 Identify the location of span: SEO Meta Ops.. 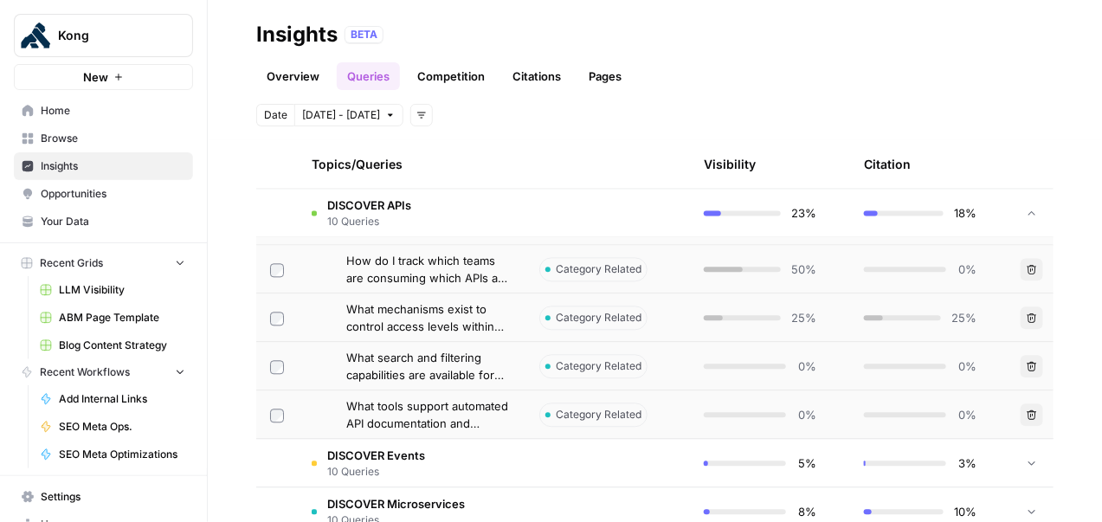
(122, 427).